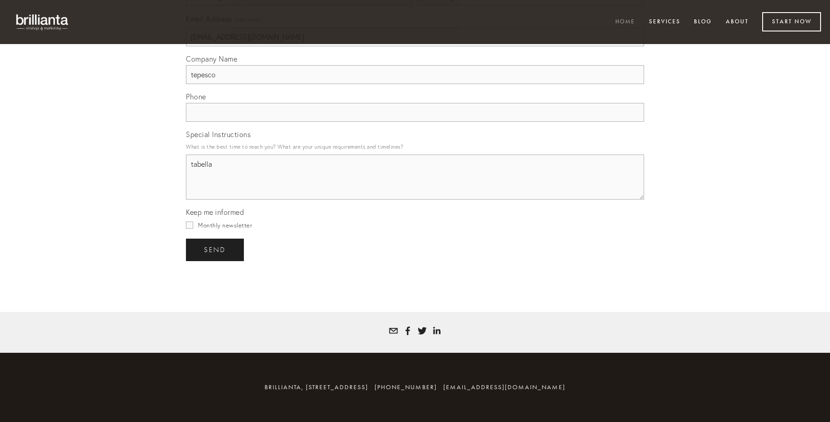 This screenshot has height=422, width=830. Describe the element at coordinates (393, 330) in the screenshot. I see `a: tatyana@brillianta.com` at that location.